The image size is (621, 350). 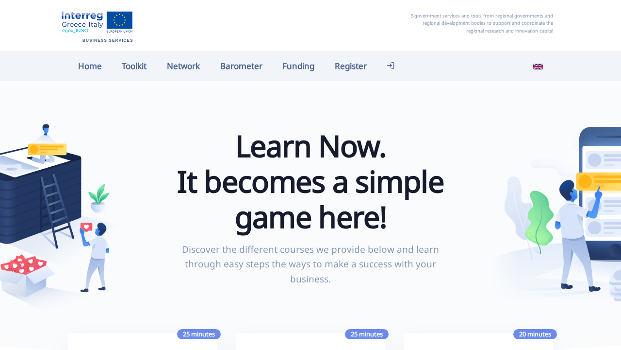 What do you see at coordinates (134, 66) in the screenshot?
I see `a: Toolkit` at bounding box center [134, 66].